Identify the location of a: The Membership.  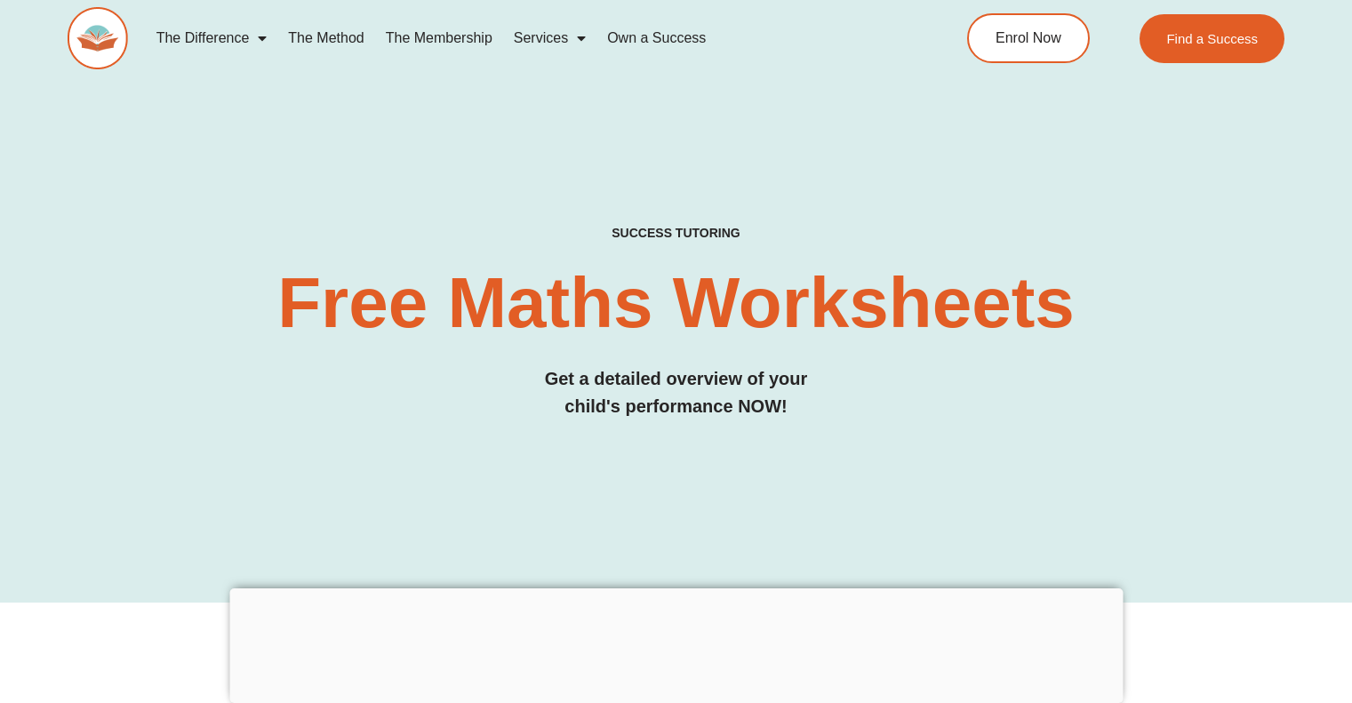
(439, 38).